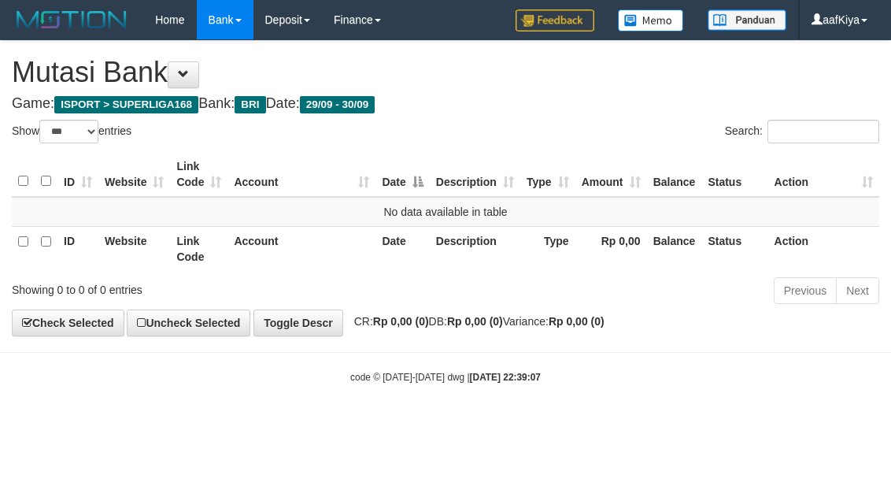 Image resolution: width=891 pixels, height=501 pixels. Describe the element at coordinates (198, 248) in the screenshot. I see `th: Link Code` at that location.